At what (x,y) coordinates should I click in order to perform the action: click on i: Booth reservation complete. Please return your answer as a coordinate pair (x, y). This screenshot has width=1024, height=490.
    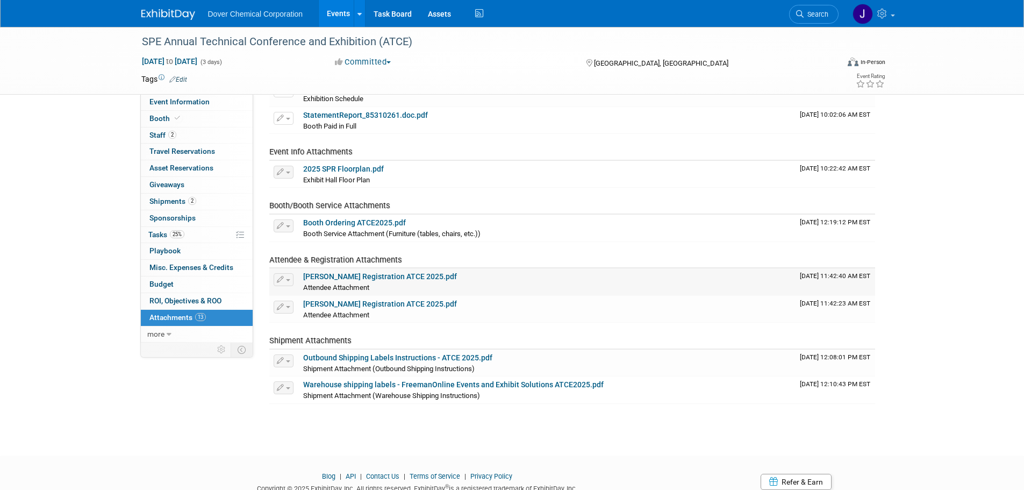
    Looking at the image, I should click on (177, 118).